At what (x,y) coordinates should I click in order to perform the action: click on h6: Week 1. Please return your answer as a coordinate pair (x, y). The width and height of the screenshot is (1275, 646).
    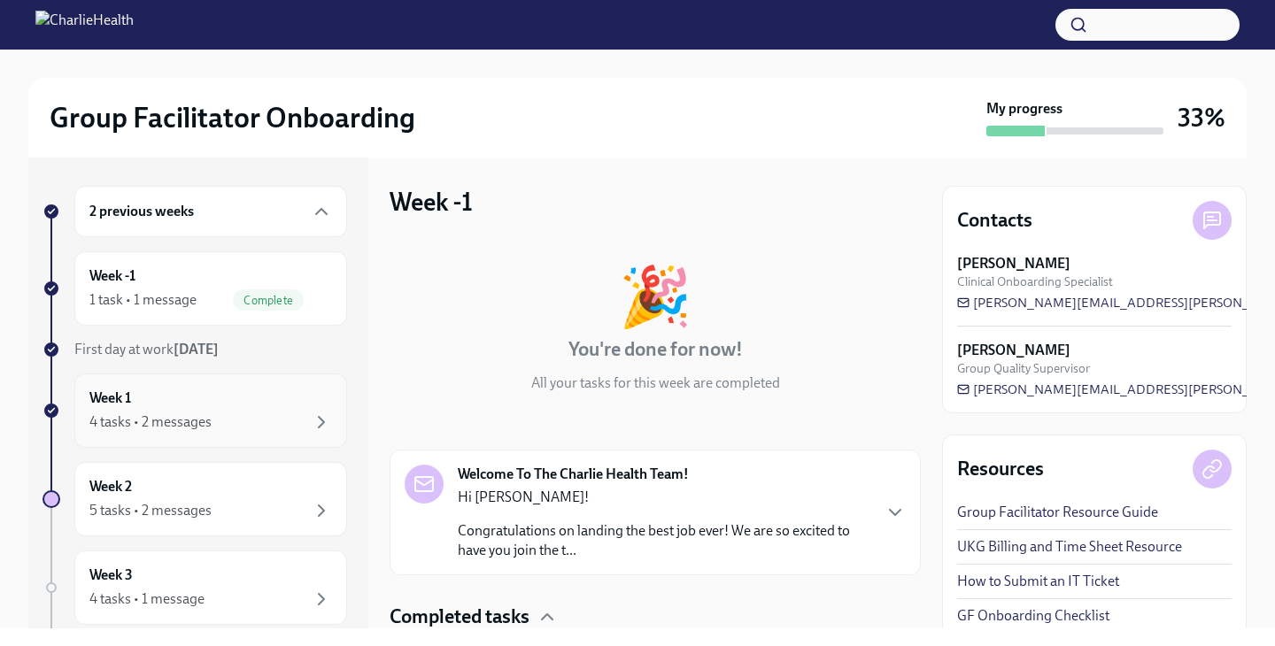
    Looking at the image, I should click on (110, 398).